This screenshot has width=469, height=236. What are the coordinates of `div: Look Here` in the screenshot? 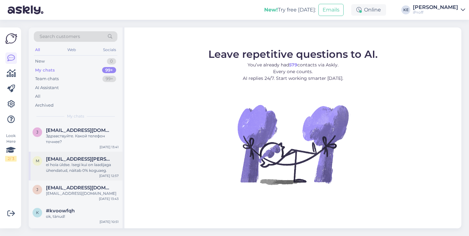 It's located at (11, 147).